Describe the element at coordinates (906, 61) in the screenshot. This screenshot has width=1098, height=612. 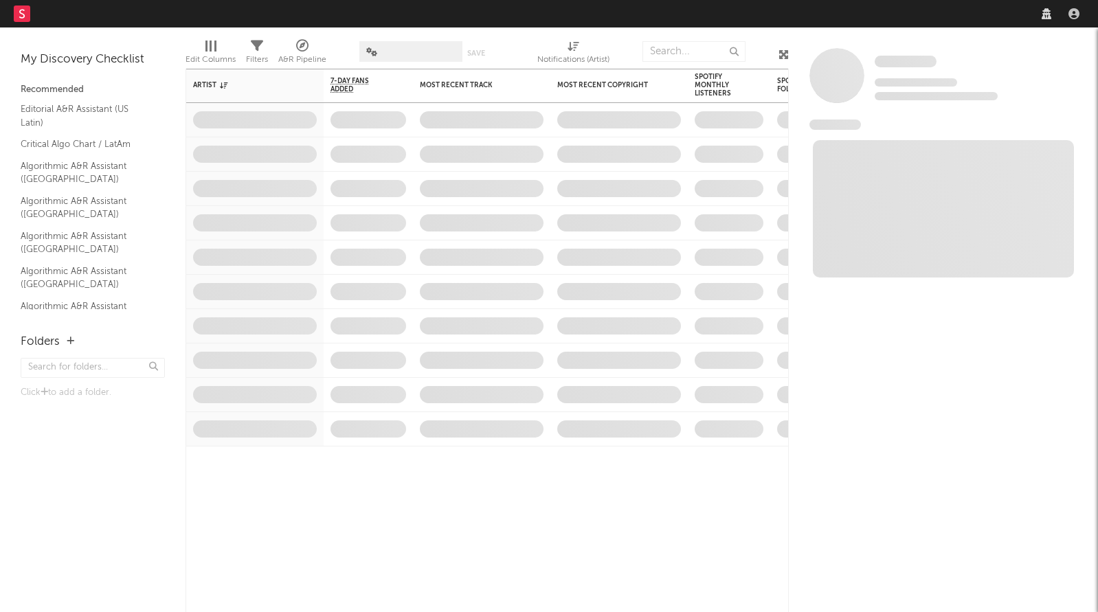
I see `span: Some Artist` at that location.